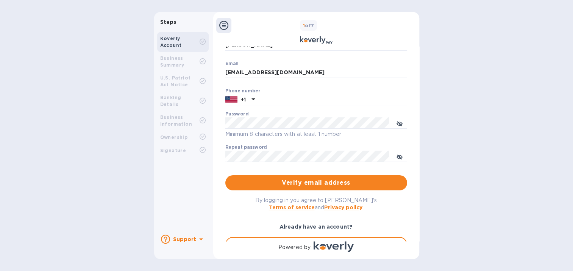 Image resolution: width=573 pixels, height=271 pixels. What do you see at coordinates (316, 183) in the screenshot?
I see `button: Verify email address` at bounding box center [316, 183].